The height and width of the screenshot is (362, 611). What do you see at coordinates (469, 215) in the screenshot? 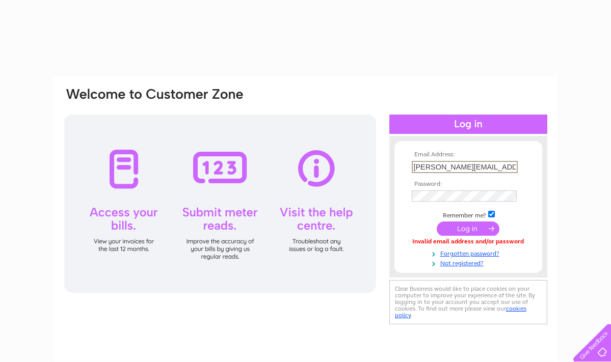
I see `td: Remember me?` at bounding box center [469, 215].